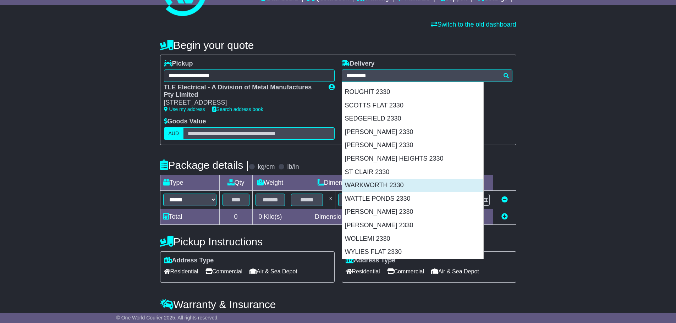  I want to click on label: Goods Value, so click(185, 122).